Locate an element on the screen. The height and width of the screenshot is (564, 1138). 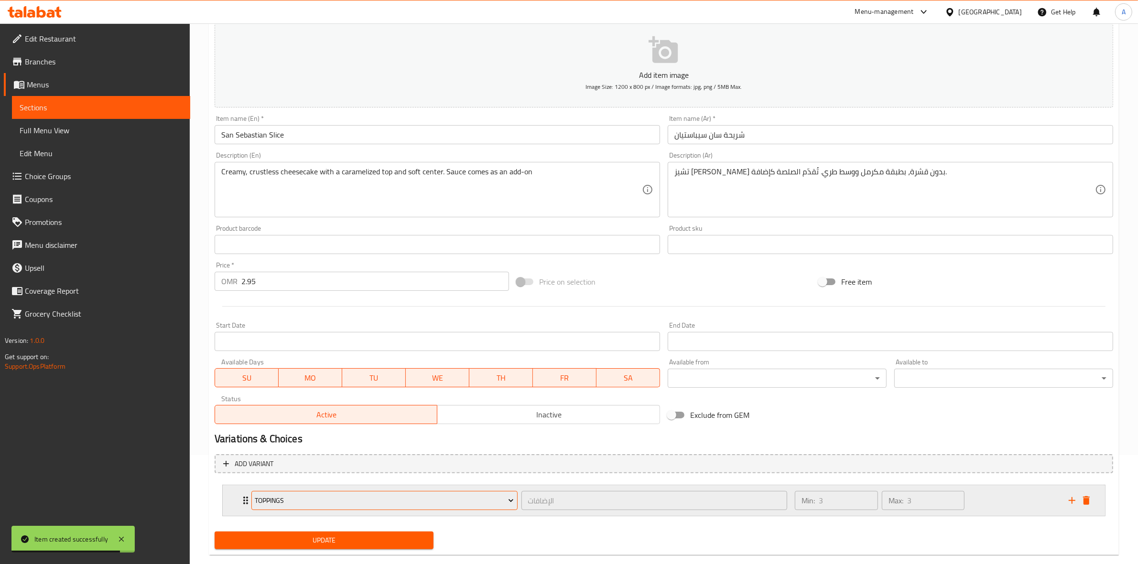
span: Sections is located at coordinates (101, 108).